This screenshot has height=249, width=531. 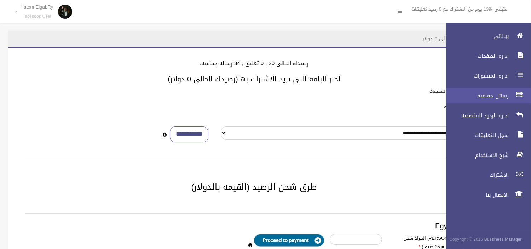 I want to click on span: Copyright © 2015, so click(x=466, y=239).